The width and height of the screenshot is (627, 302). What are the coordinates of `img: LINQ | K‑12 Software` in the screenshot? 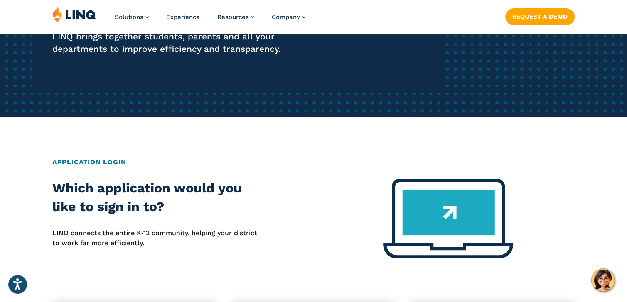 It's located at (74, 15).